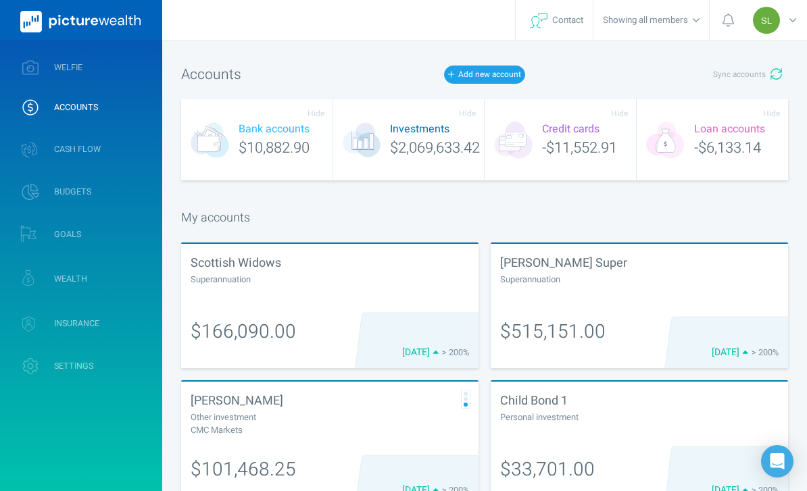 The width and height of the screenshot is (807, 491). What do you see at coordinates (282, 74) in the screenshot?
I see `h1: Accounts` at bounding box center [282, 74].